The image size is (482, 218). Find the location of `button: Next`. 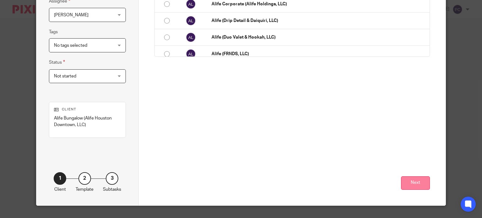

button: Next is located at coordinates (416, 183).